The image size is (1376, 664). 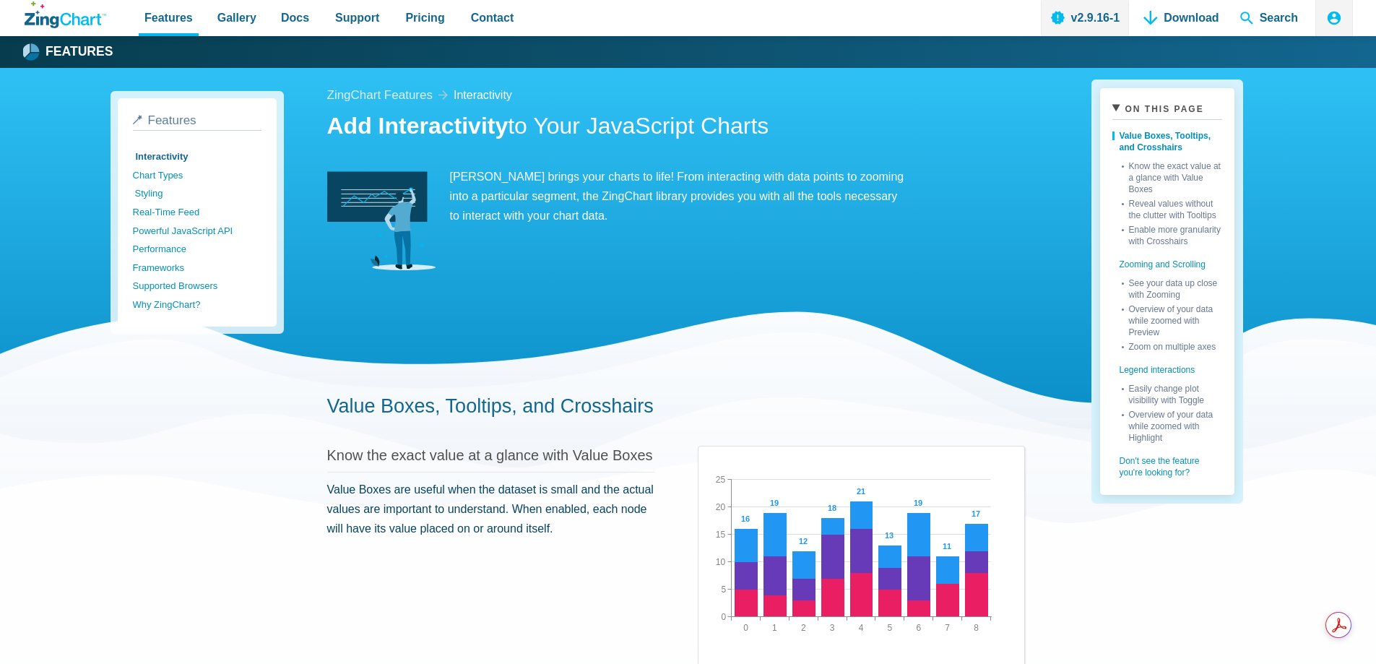 What do you see at coordinates (1167, 261) in the screenshot?
I see `a: Zooming and Scrolling` at bounding box center [1167, 261].